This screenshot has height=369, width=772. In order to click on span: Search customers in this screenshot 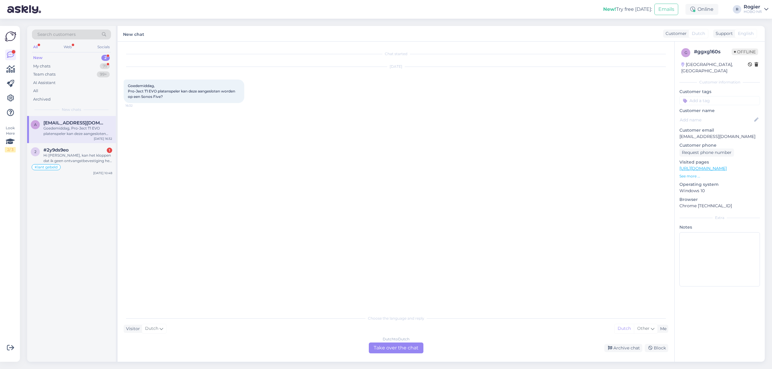, I will do `click(56, 34)`.